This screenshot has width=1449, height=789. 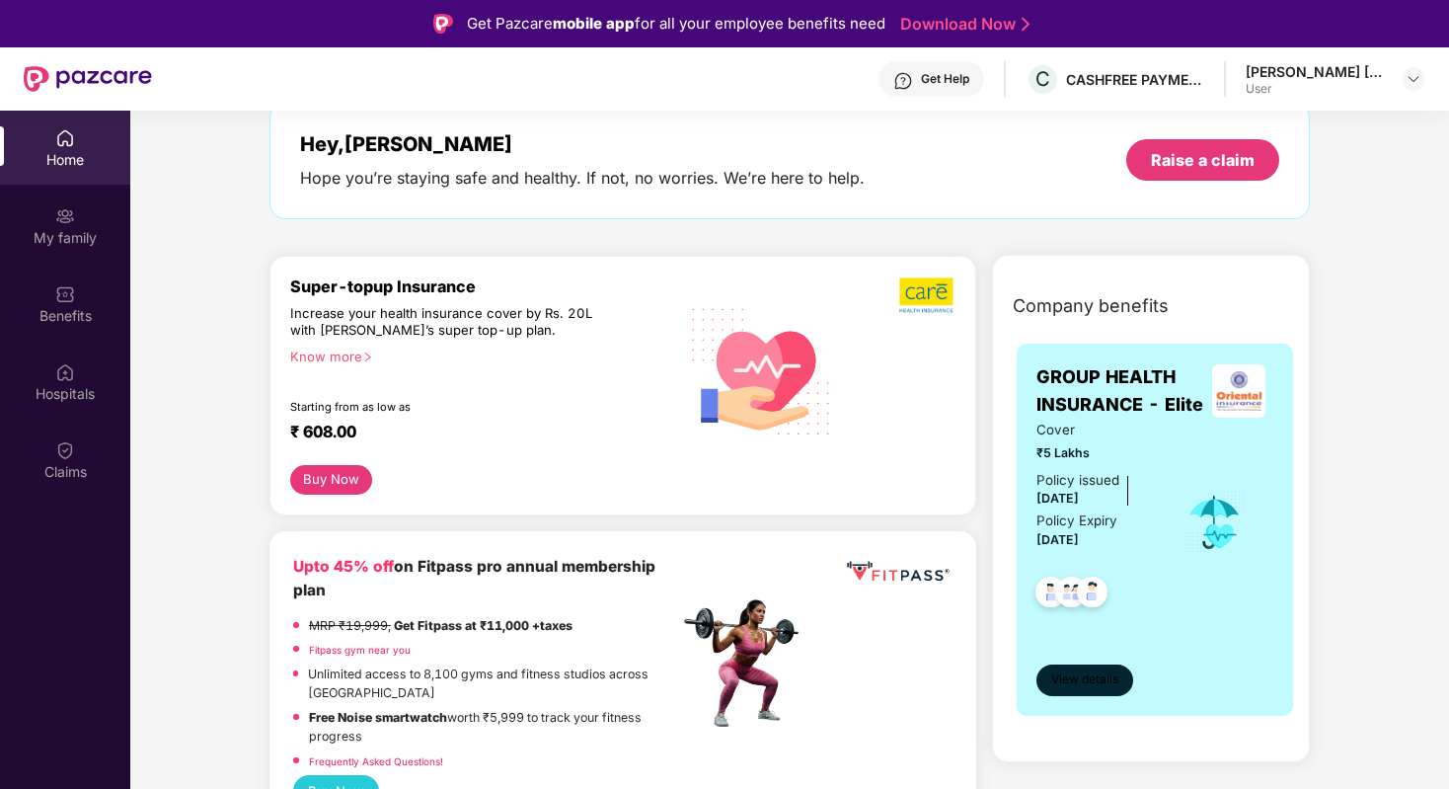 I want to click on b: Upto 45% off, so click(x=343, y=566).